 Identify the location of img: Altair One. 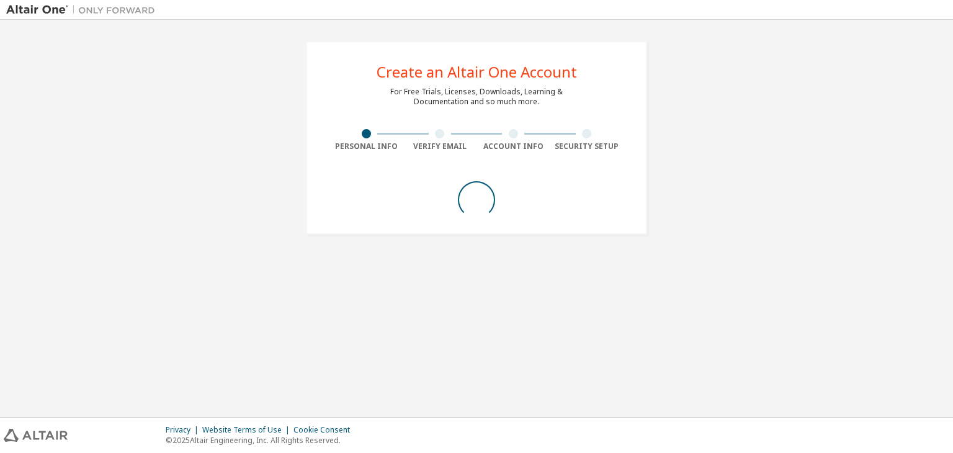
(84, 10).